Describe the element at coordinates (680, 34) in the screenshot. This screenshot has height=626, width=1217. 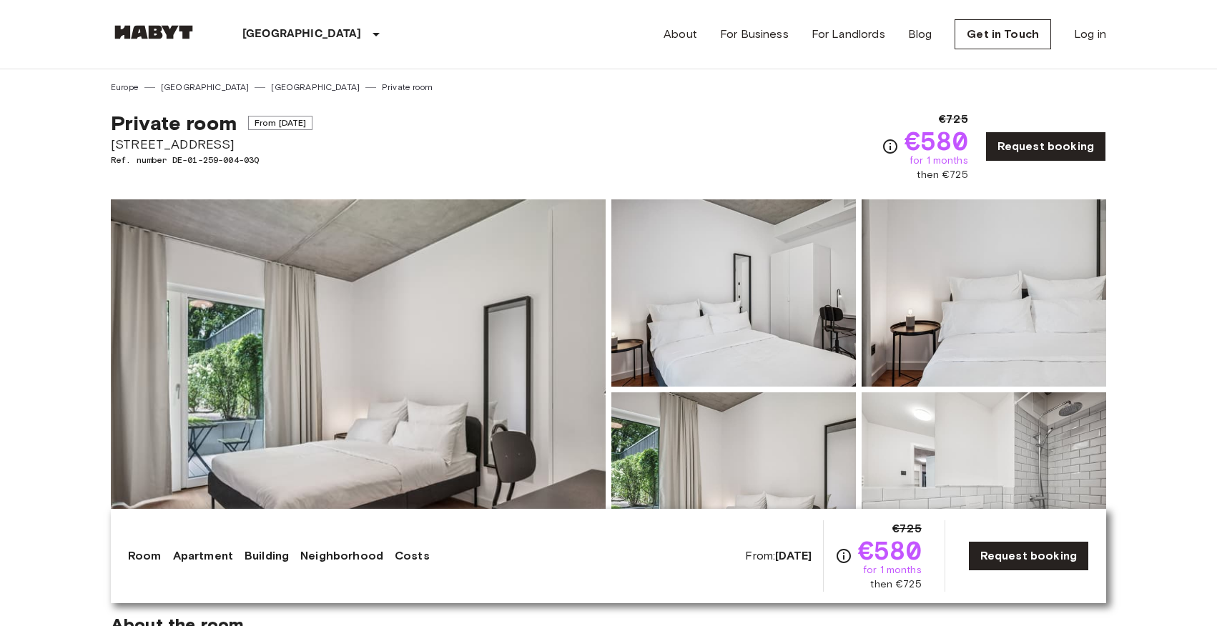
I see `a: About` at that location.